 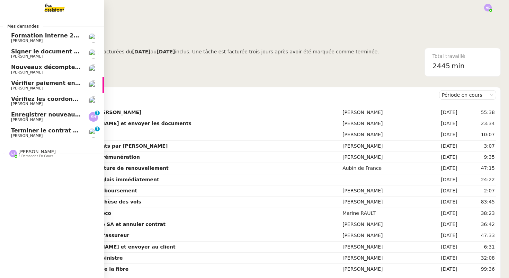 What do you see at coordinates (477, 213) in the screenshot?
I see `td: 38:23` at bounding box center [477, 213].